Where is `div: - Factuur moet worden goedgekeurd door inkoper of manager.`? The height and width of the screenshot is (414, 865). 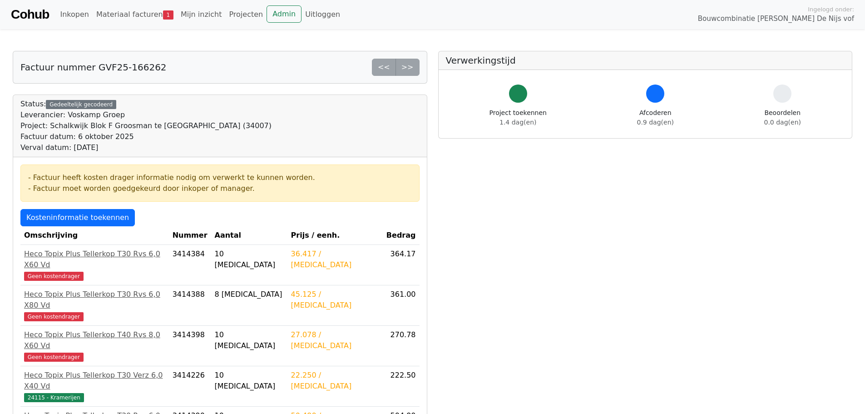
div: - Factuur moet worden goedgekeurd door inkoper of manager. is located at coordinates (220, 189).